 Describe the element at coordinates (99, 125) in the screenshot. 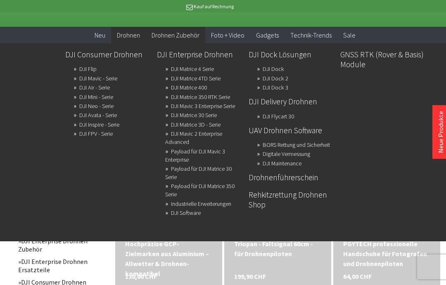

I see `a: DJI Inspire - Serie` at that location.